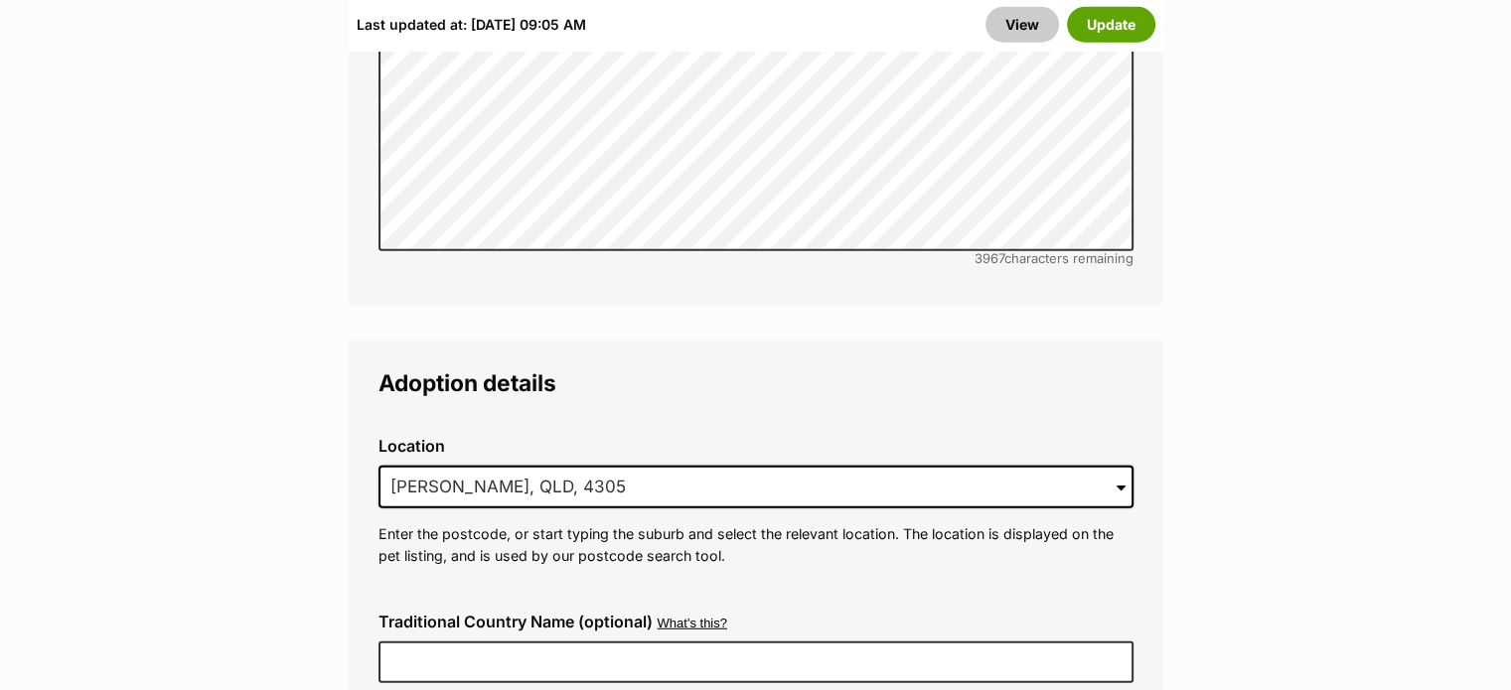 This screenshot has height=690, width=1511. I want to click on label: Location, so click(756, 446).